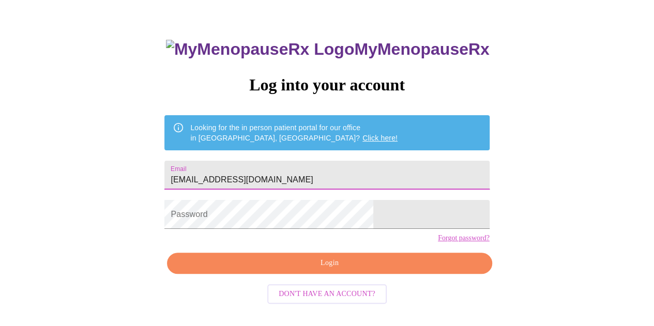 The height and width of the screenshot is (326, 654). What do you see at coordinates (260, 49) in the screenshot?
I see `img: MyMenopauseRx Logo` at bounding box center [260, 49].